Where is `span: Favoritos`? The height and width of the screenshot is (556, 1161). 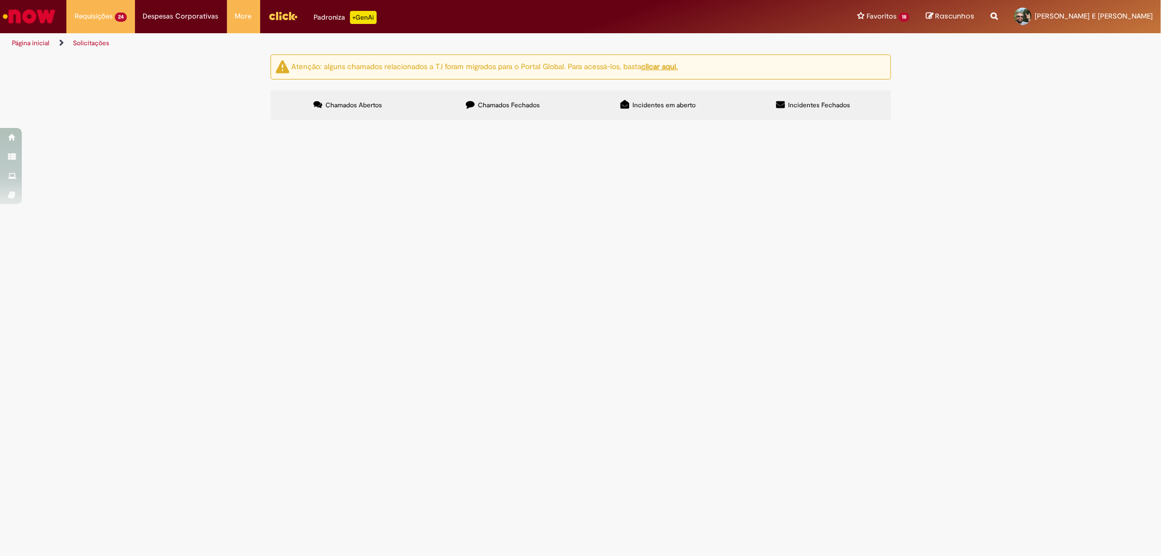
span: Favoritos is located at coordinates (881, 16).